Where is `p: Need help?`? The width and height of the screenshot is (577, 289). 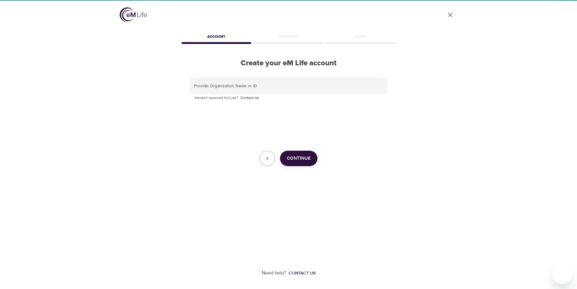 p: Need help? is located at coordinates (274, 273).